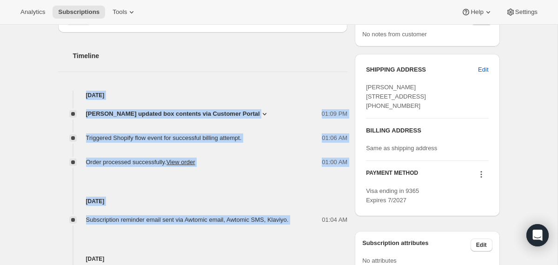 This screenshot has height=265, width=558. Describe the element at coordinates (124, 12) in the screenshot. I see `button: Tools` at that location.